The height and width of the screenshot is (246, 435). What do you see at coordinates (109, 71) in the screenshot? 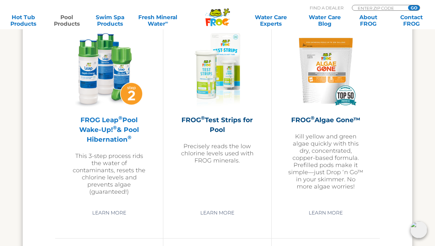
I see `img: leap-wake-up-hibernate-featured-img-v2-300x300.png` at bounding box center [109, 71].